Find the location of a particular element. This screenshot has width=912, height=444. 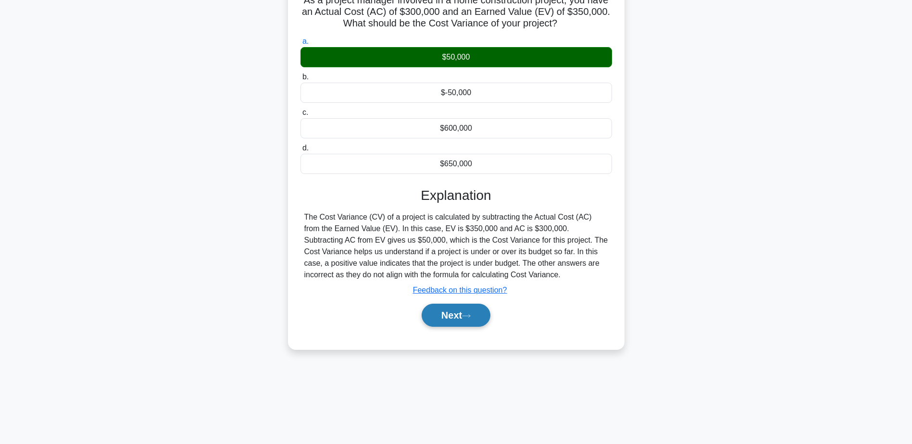

a: Feedback on this question? is located at coordinates (460, 290).